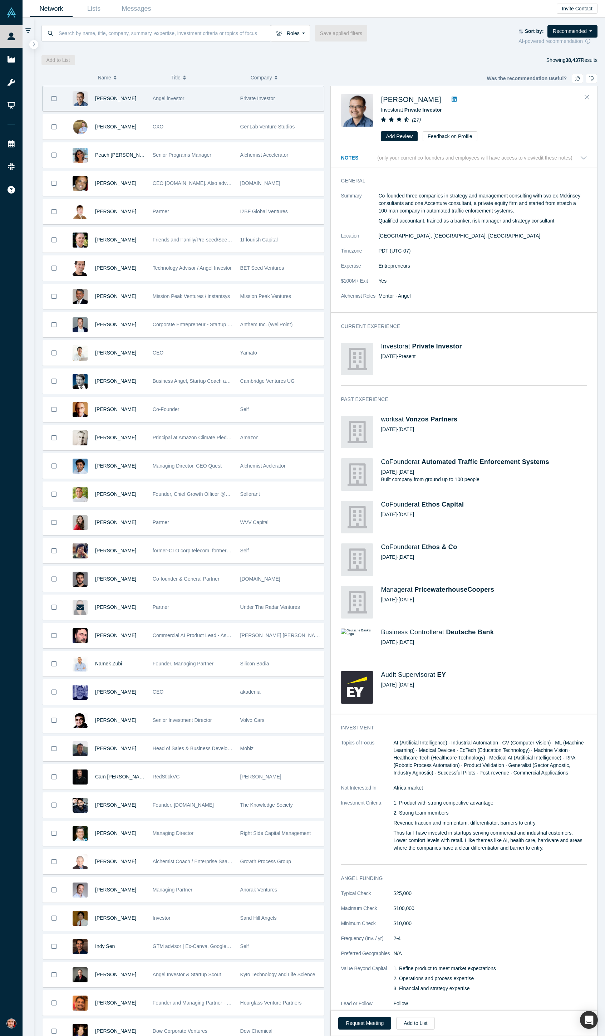 This screenshot has width=605, height=1036. What do you see at coordinates (357, 687) in the screenshot?
I see `img: EY's Logo` at bounding box center [357, 687].